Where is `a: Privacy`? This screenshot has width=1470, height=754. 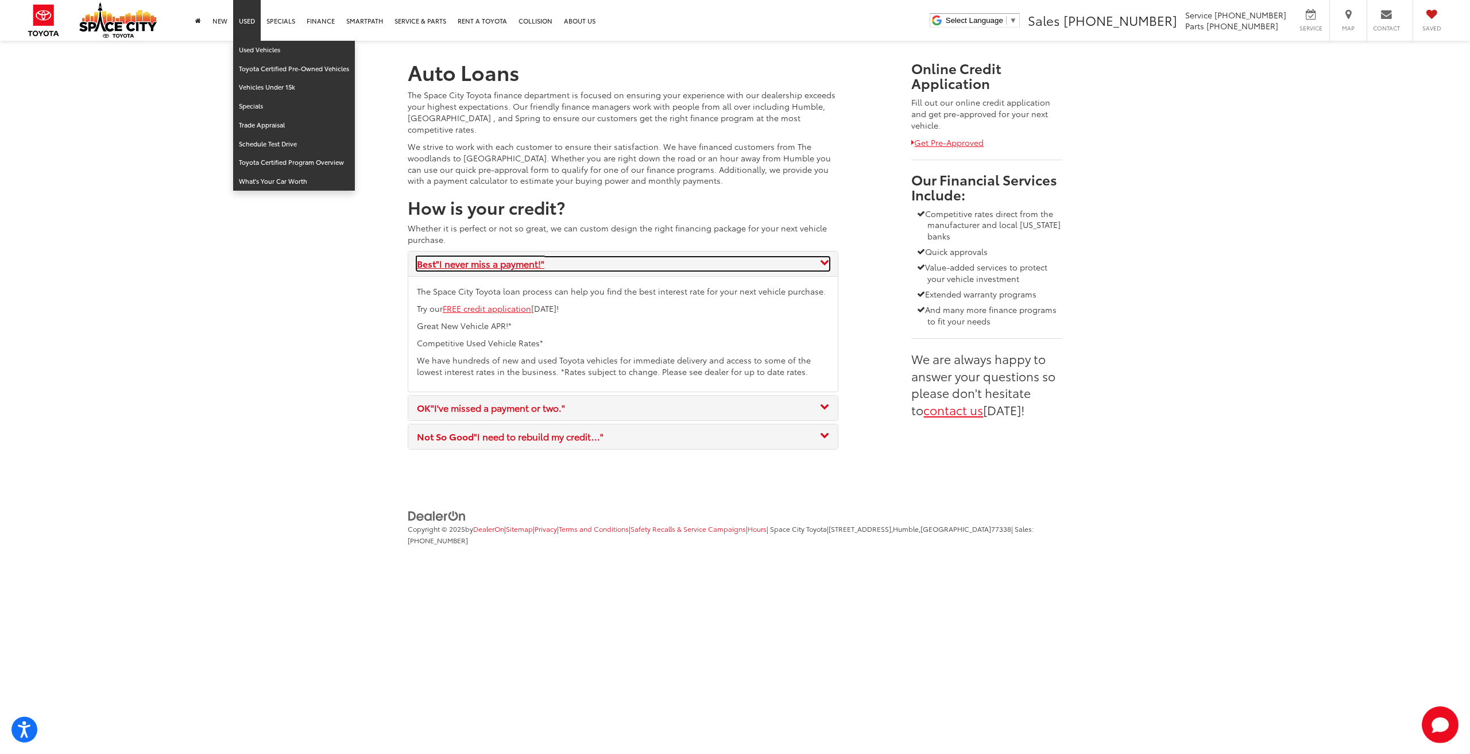
a: Privacy is located at coordinates (546, 528).